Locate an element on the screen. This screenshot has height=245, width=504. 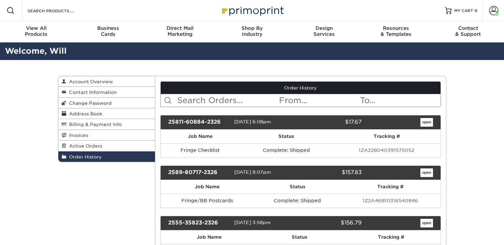
a: Account Overview is located at coordinates (107, 82).